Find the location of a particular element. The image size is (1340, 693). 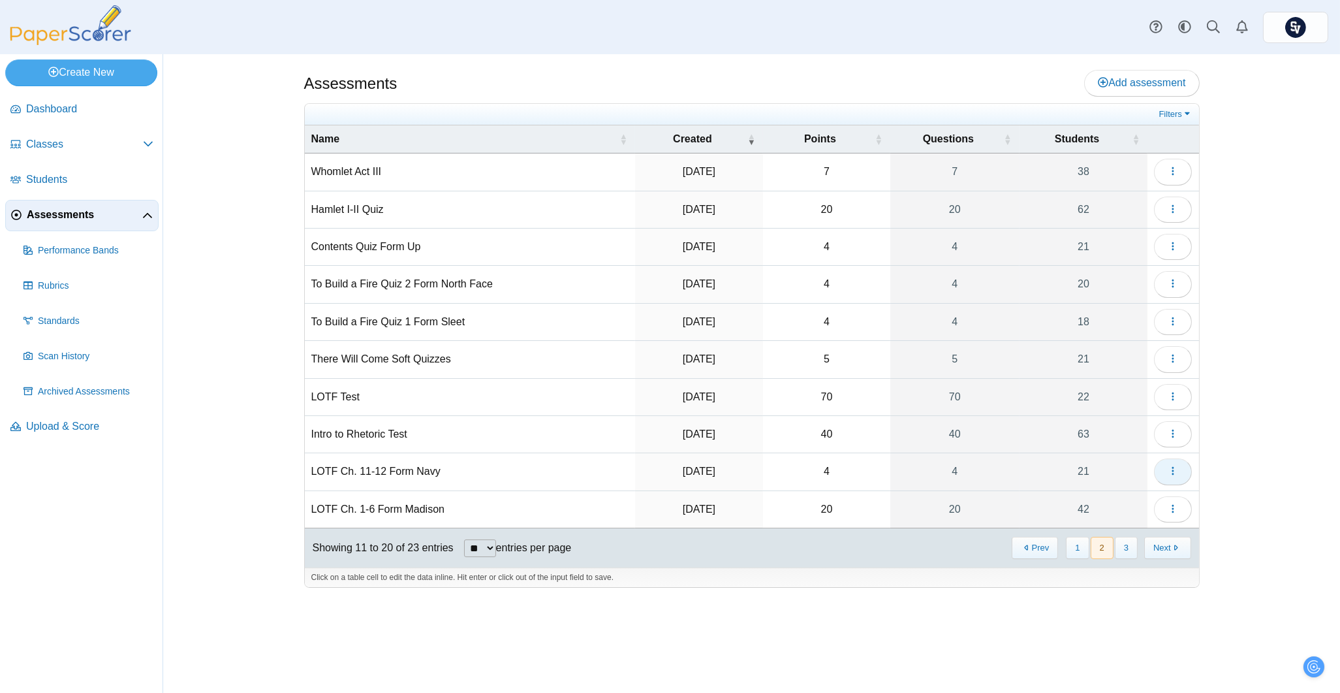

time: Sep 18, 2024 at 3:53 PM is located at coordinates (699, 434).